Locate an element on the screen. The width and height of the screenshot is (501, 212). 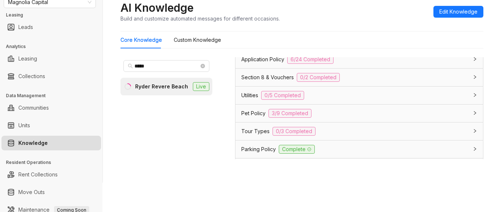
span: Live is located at coordinates (201, 87).